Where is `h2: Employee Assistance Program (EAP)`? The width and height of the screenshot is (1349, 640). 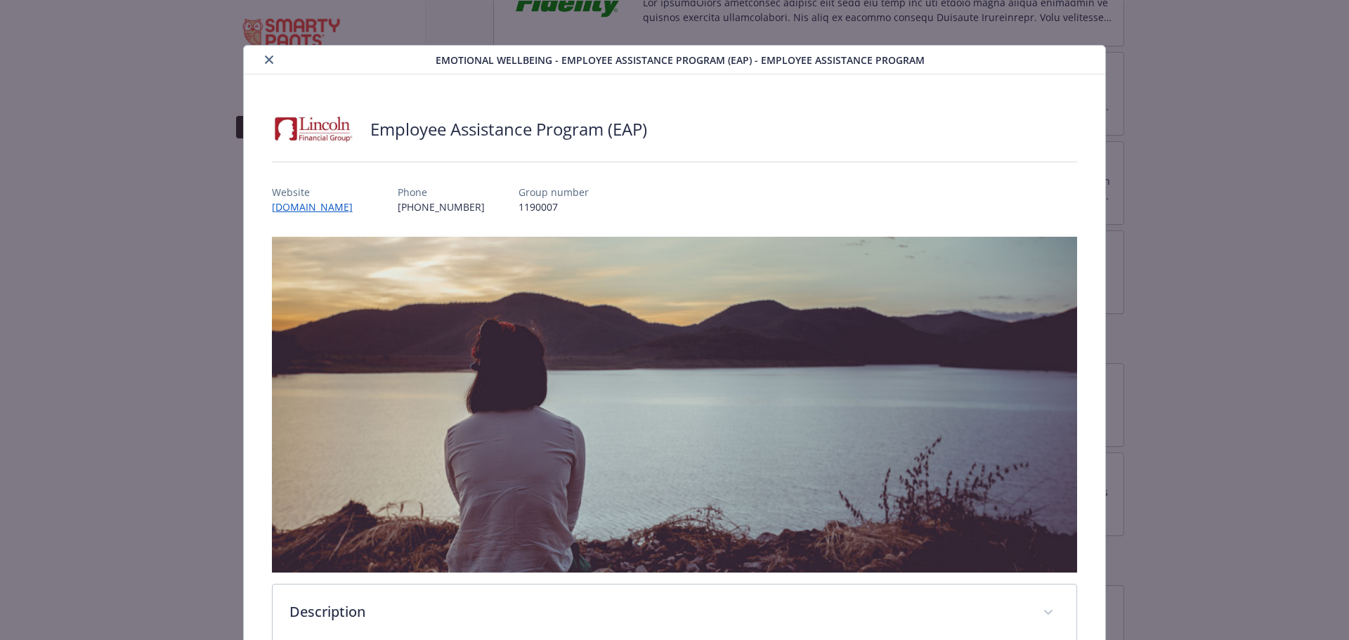
h2: Employee Assistance Program (EAP) is located at coordinates (509, 129).